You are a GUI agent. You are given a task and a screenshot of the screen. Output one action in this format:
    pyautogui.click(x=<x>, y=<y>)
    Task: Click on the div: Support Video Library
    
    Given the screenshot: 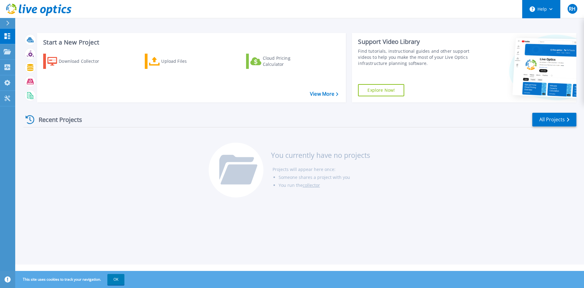 What is the action you would take?
    pyautogui.click(x=415, y=42)
    